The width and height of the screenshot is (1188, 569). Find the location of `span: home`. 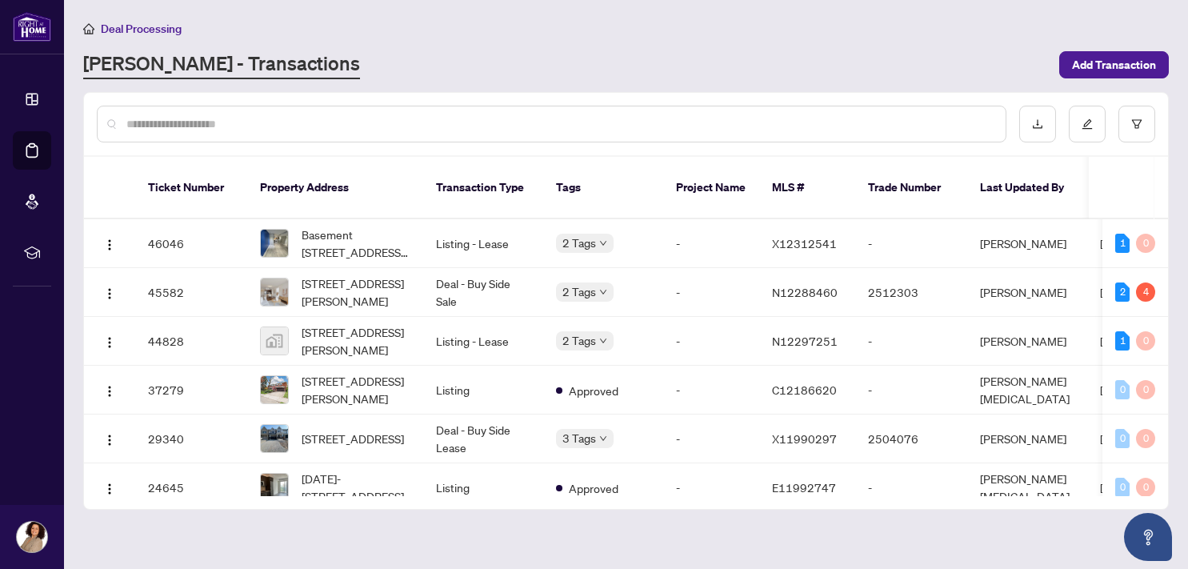

span: home is located at coordinates (89, 29).